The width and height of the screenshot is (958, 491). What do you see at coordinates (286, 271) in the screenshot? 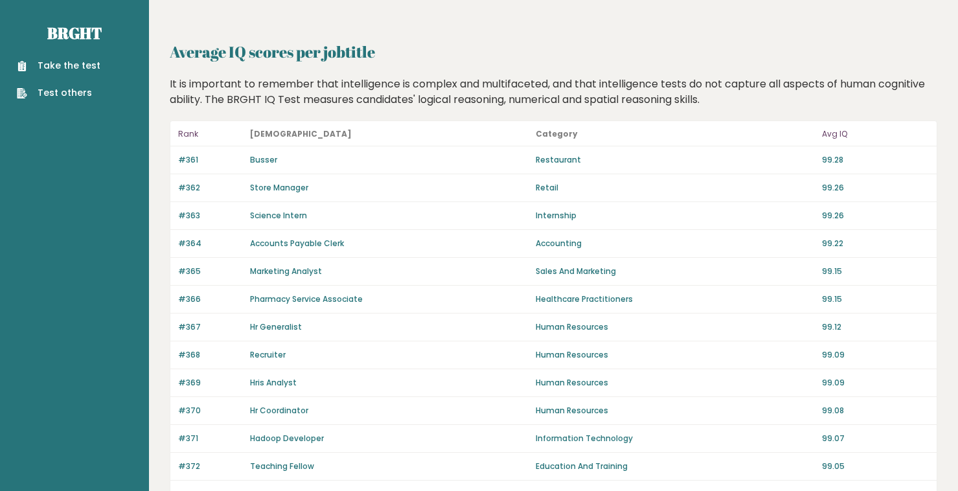
I see `a: Marketing Analyst` at bounding box center [286, 271].